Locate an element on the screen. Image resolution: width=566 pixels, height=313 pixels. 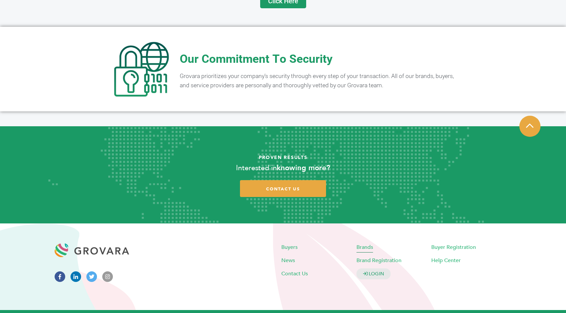
span: Help Center is located at coordinates (446, 261).